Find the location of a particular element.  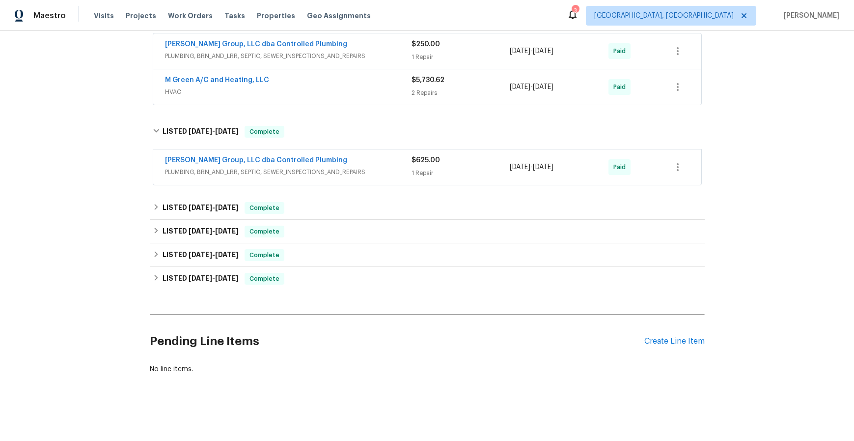

span: Properties is located at coordinates (276, 16).